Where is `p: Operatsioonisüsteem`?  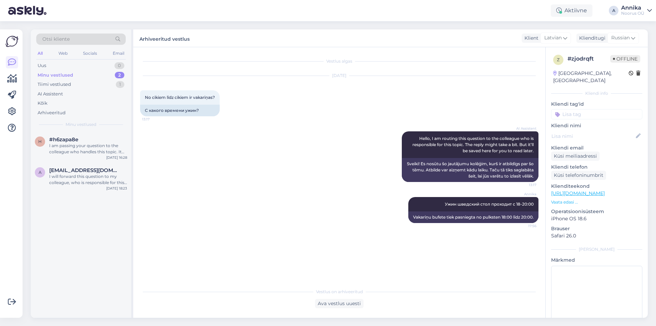 p: Operatsioonisüsteem is located at coordinates (597, 211).